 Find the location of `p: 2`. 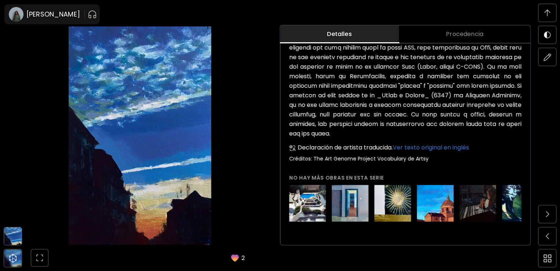

p: 2 is located at coordinates (243, 258).